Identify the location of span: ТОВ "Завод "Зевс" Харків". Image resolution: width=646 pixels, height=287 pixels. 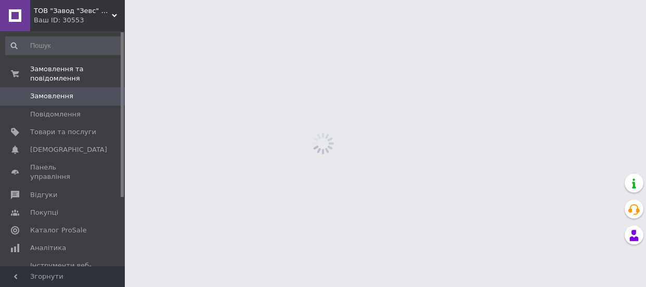
(73, 11).